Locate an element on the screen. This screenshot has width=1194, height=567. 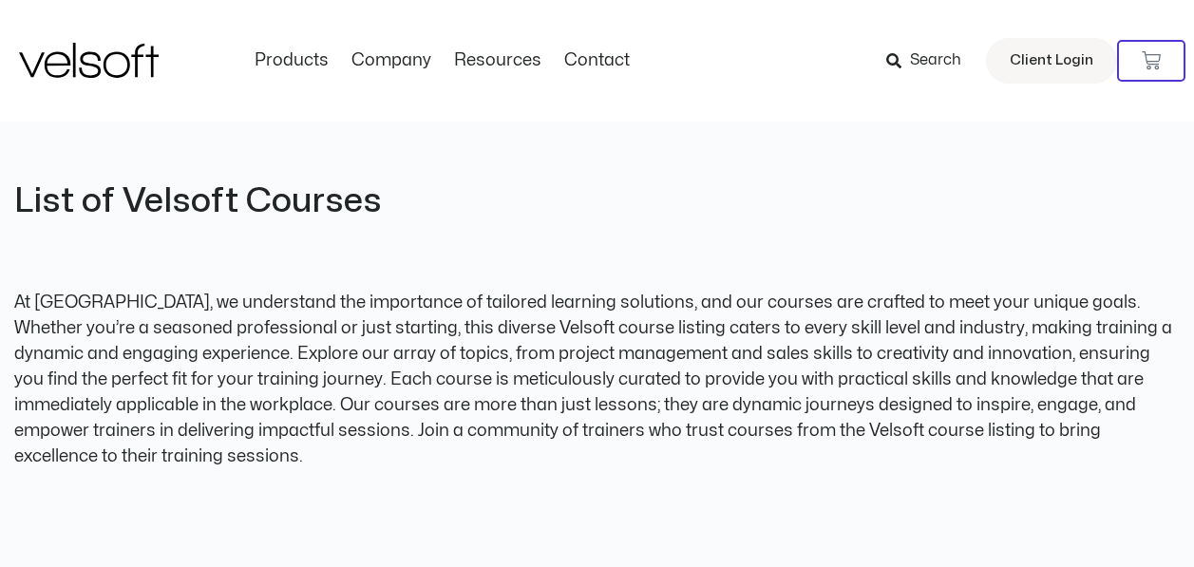
a: ContactMenu Toggle is located at coordinates (597, 61).